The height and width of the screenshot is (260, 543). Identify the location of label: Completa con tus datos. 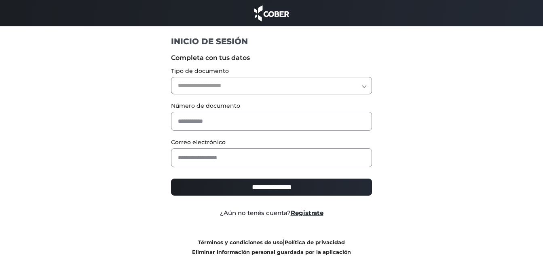
(271, 58).